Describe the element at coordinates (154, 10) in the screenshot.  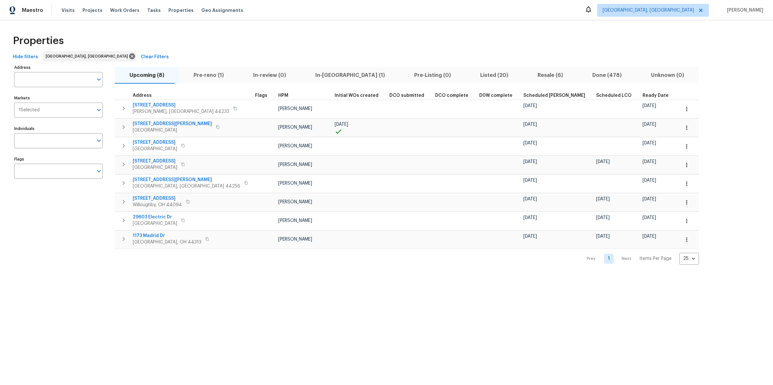
I see `span: Tasks` at that location.